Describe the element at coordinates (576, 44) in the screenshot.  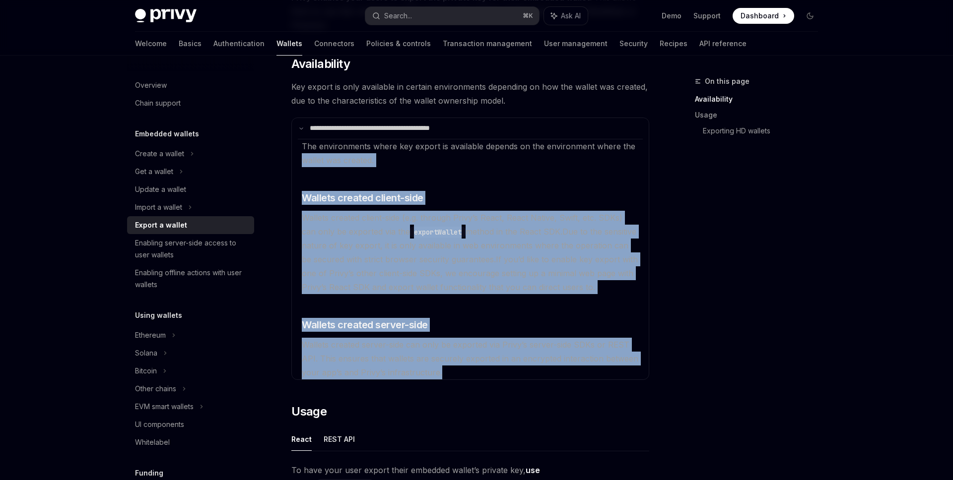
I see `a: User management` at that location.